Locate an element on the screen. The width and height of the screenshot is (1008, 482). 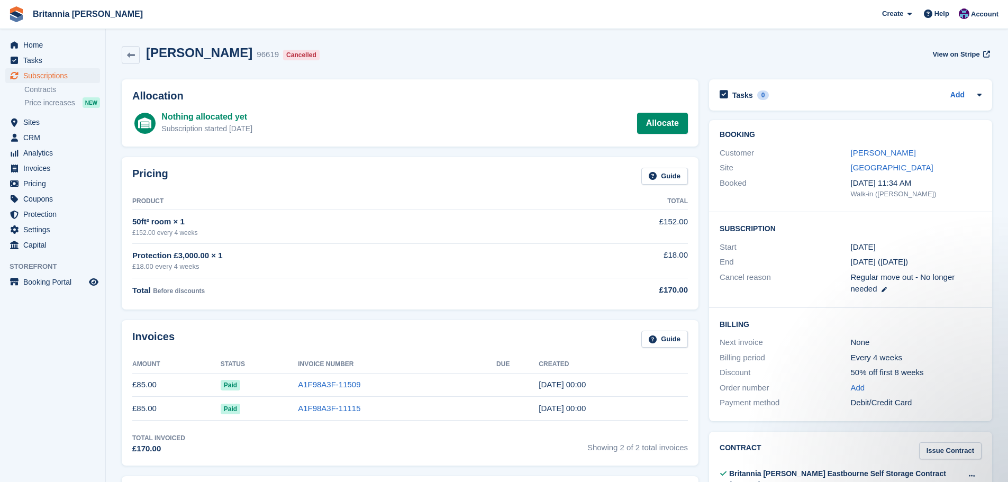
span: Before discounts is located at coordinates (179, 291).